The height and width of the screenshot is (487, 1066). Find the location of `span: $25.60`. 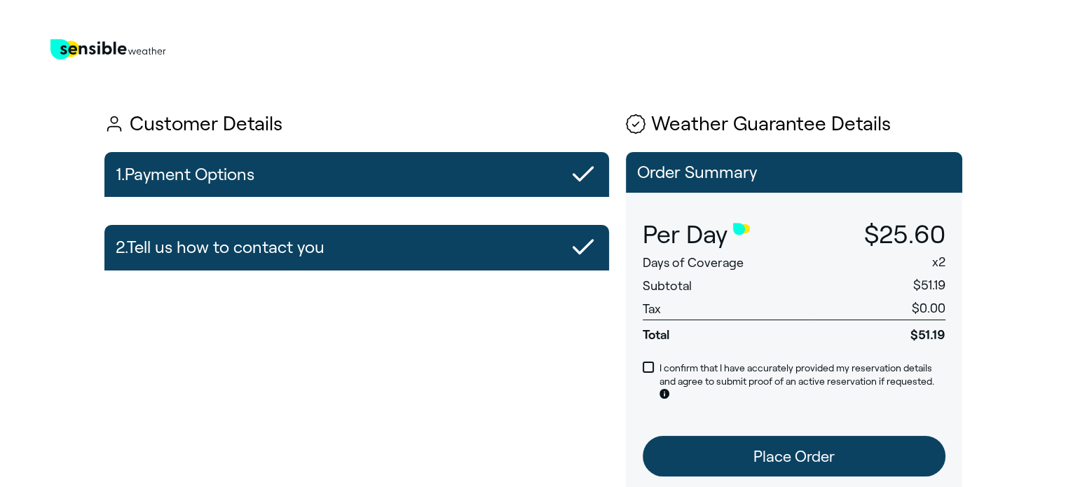

span: $25.60 is located at coordinates (905, 234).